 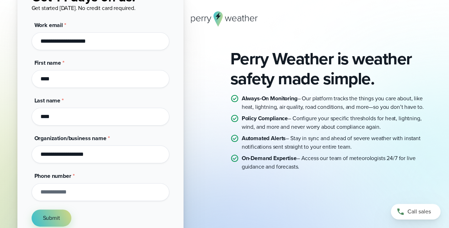 What do you see at coordinates (48, 100) in the screenshot?
I see `span: Last name` at bounding box center [48, 100].